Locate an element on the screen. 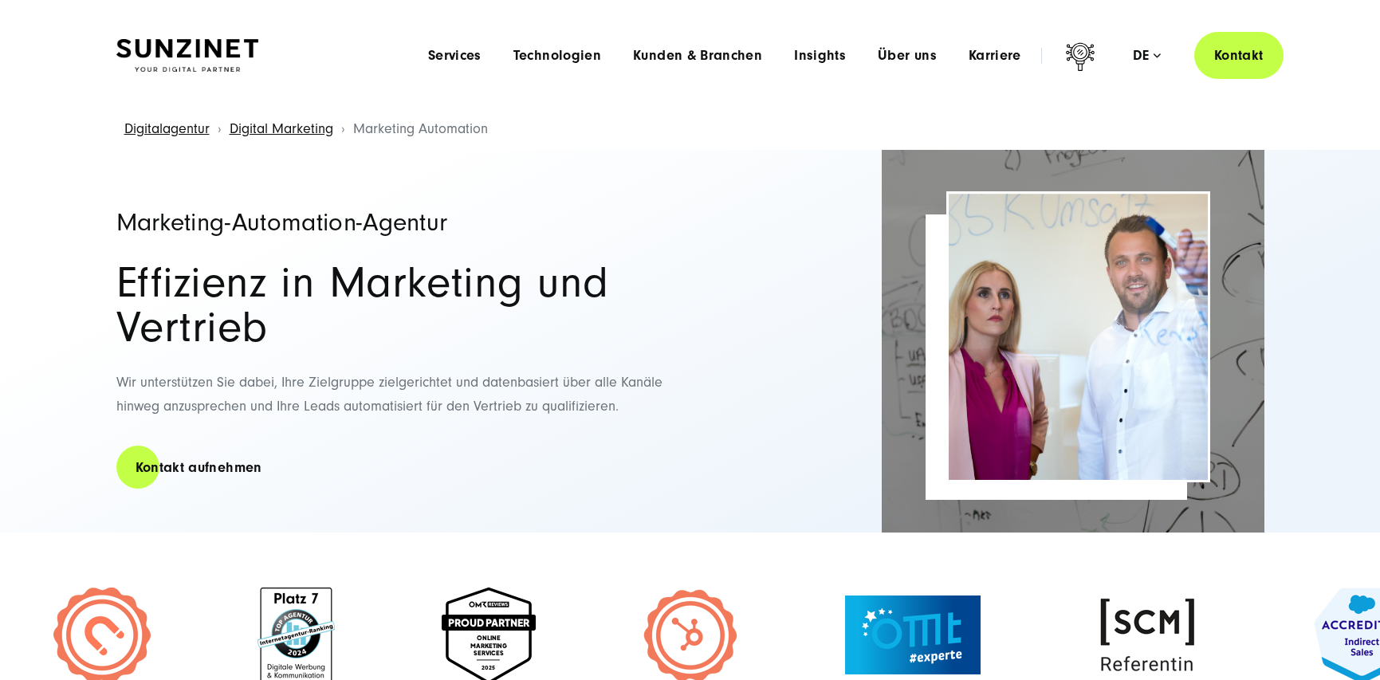 The image size is (1380, 680). span: Kunden & Branchen is located at coordinates (698, 56).